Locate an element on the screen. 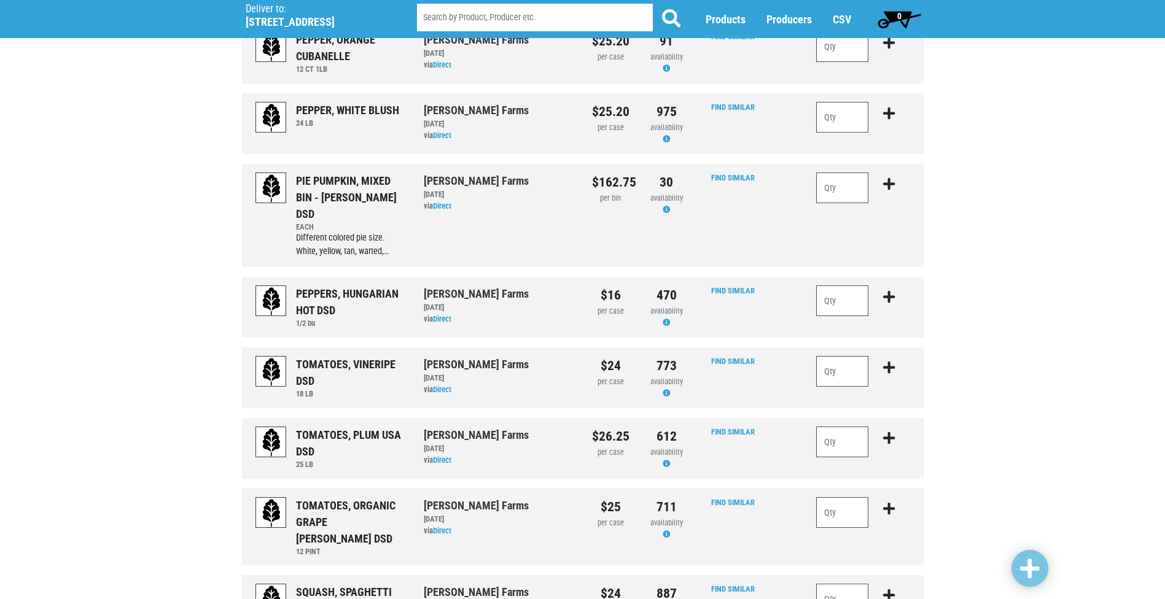  div: $16 is located at coordinates (610, 295).